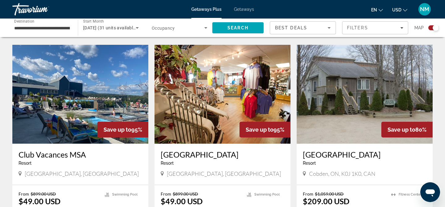 Image resolution: width=445 pixels, height=207 pixels. What do you see at coordinates (400, 10) in the screenshot?
I see `button: Change currency` at bounding box center [400, 10].